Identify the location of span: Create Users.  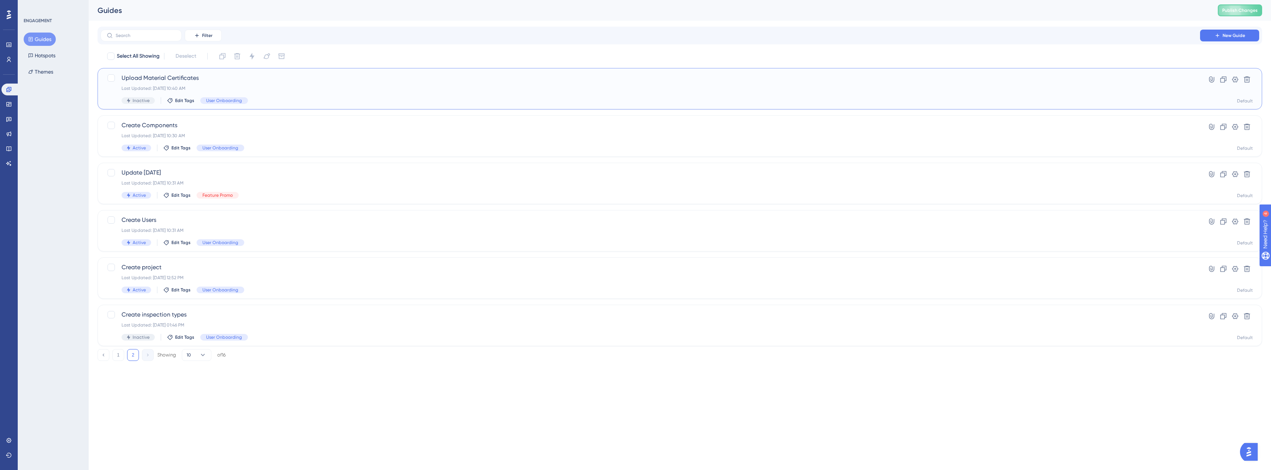
(650, 220).